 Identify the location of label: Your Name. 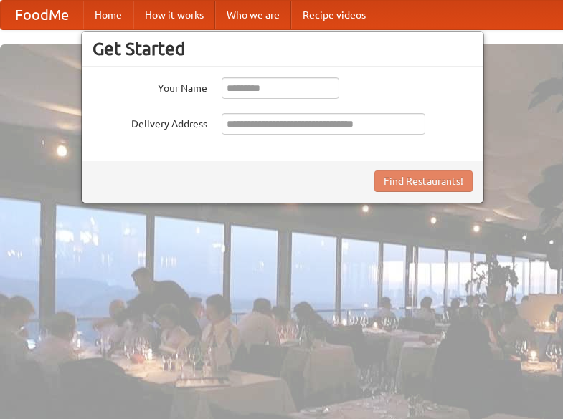
(150, 86).